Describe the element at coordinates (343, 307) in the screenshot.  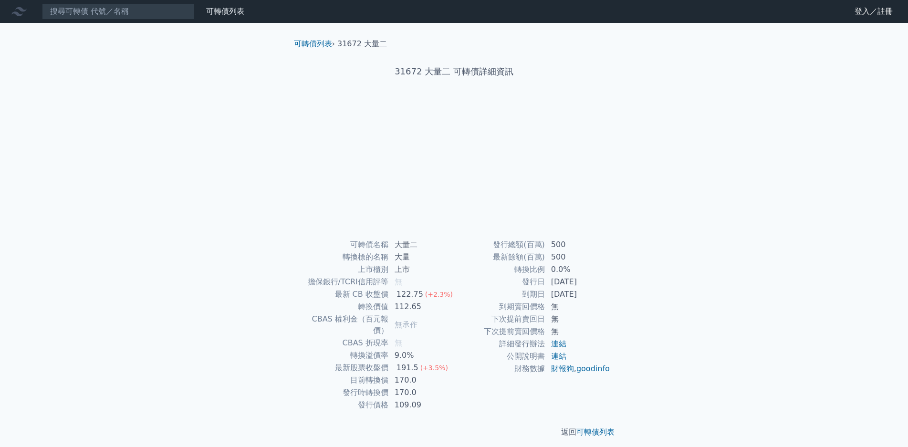
I see `td: 轉換價值` at that location.